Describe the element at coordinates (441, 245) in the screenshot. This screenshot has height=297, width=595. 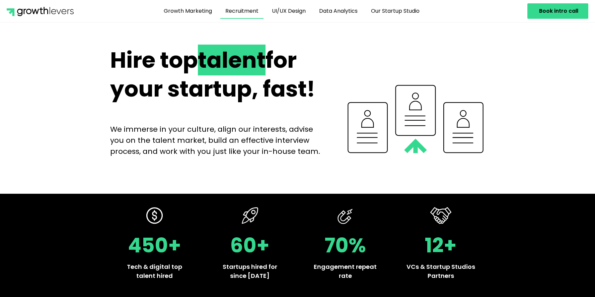
I see `h2: 12+` at that location.